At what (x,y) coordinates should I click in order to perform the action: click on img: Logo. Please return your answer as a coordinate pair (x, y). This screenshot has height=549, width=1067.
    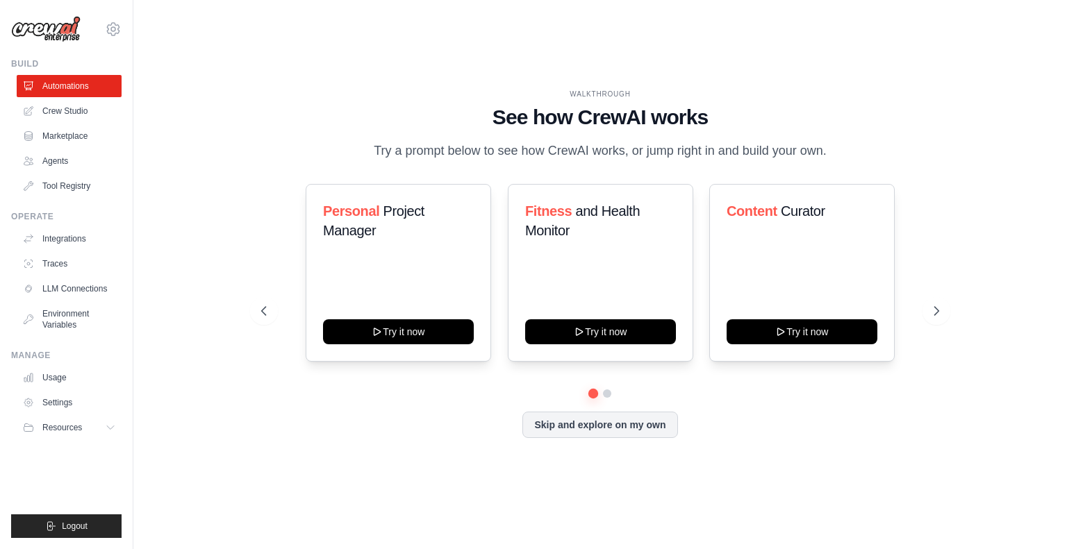
    Looking at the image, I should click on (46, 29).